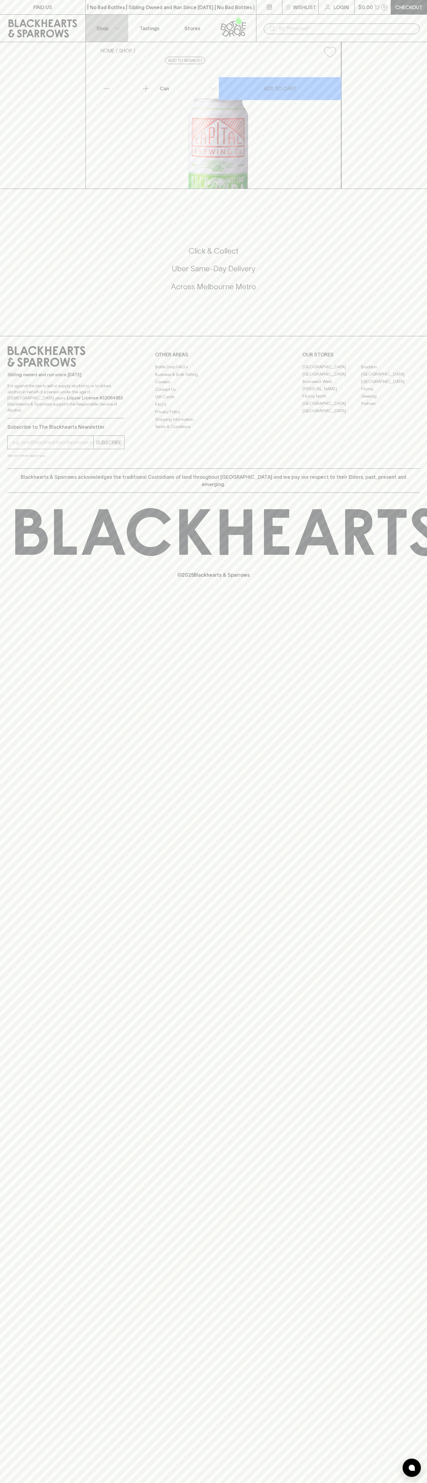  I want to click on div: Call to action block, so click(213, 272).